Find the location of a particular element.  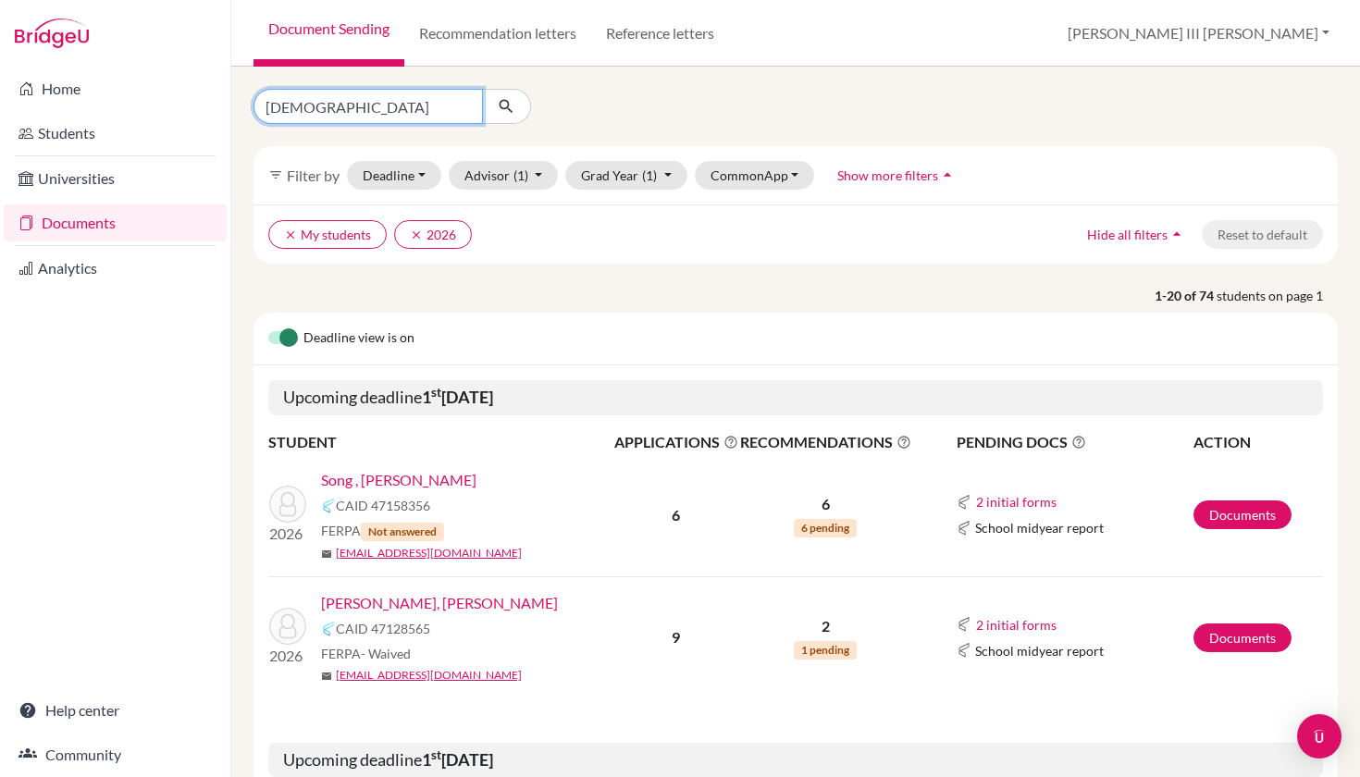

a: Students is located at coordinates (115, 133).